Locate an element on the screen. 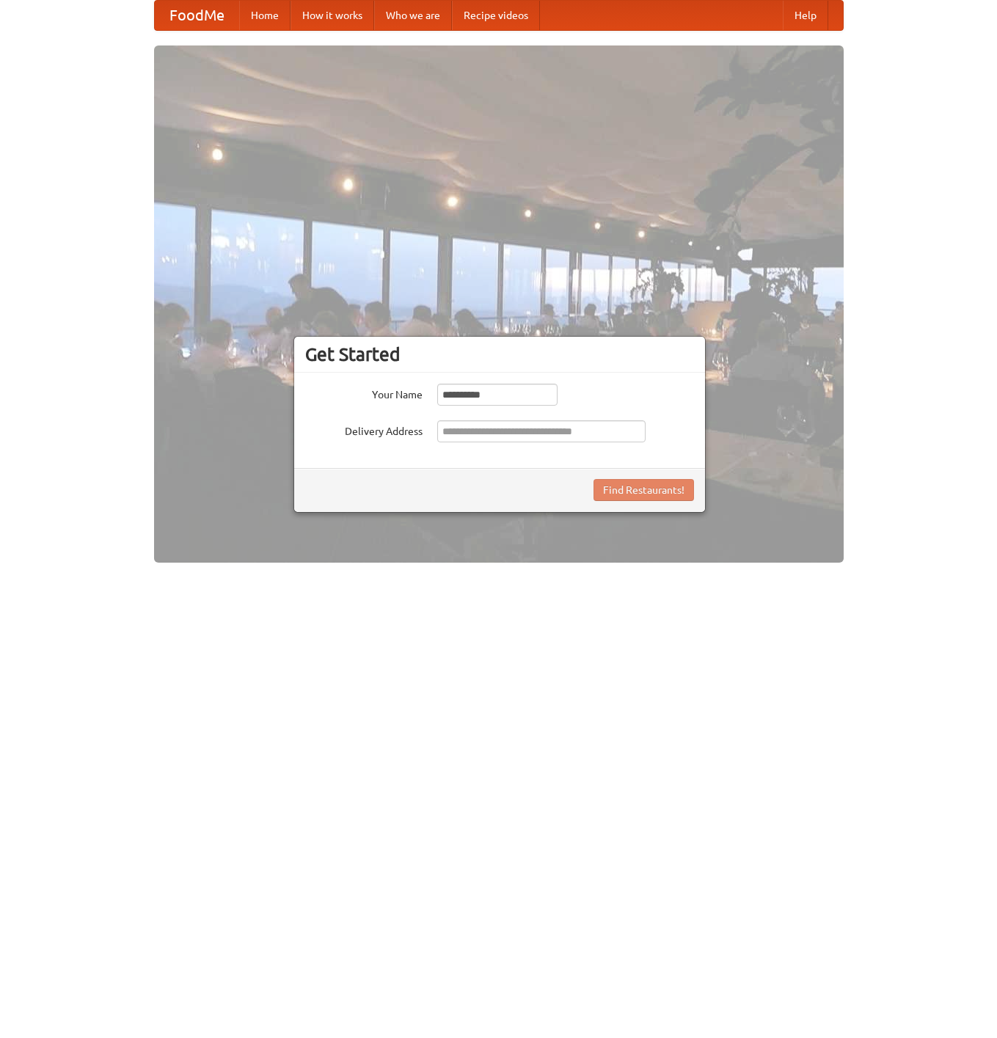  label: Delivery Address is located at coordinates (364, 429).